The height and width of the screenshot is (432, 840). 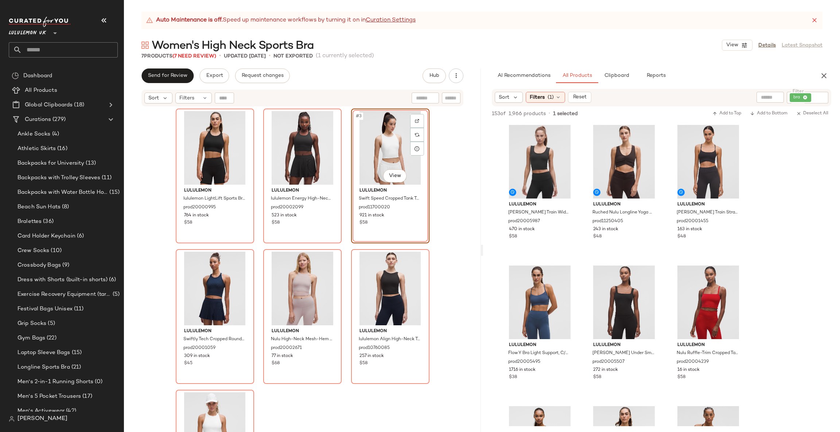 What do you see at coordinates (199, 349) in the screenshot?
I see `span: prod20001059` at bounding box center [199, 349].